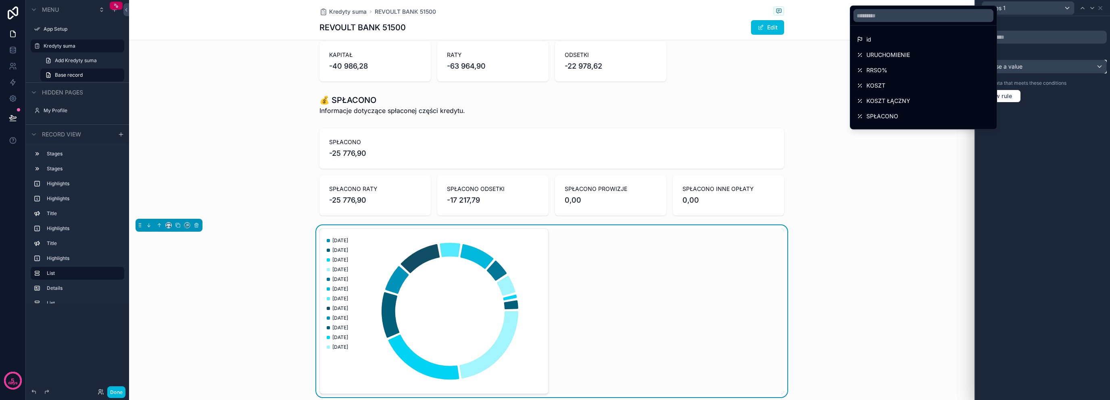  Describe the element at coordinates (767, 27) in the screenshot. I see `button: Edit` at that location.